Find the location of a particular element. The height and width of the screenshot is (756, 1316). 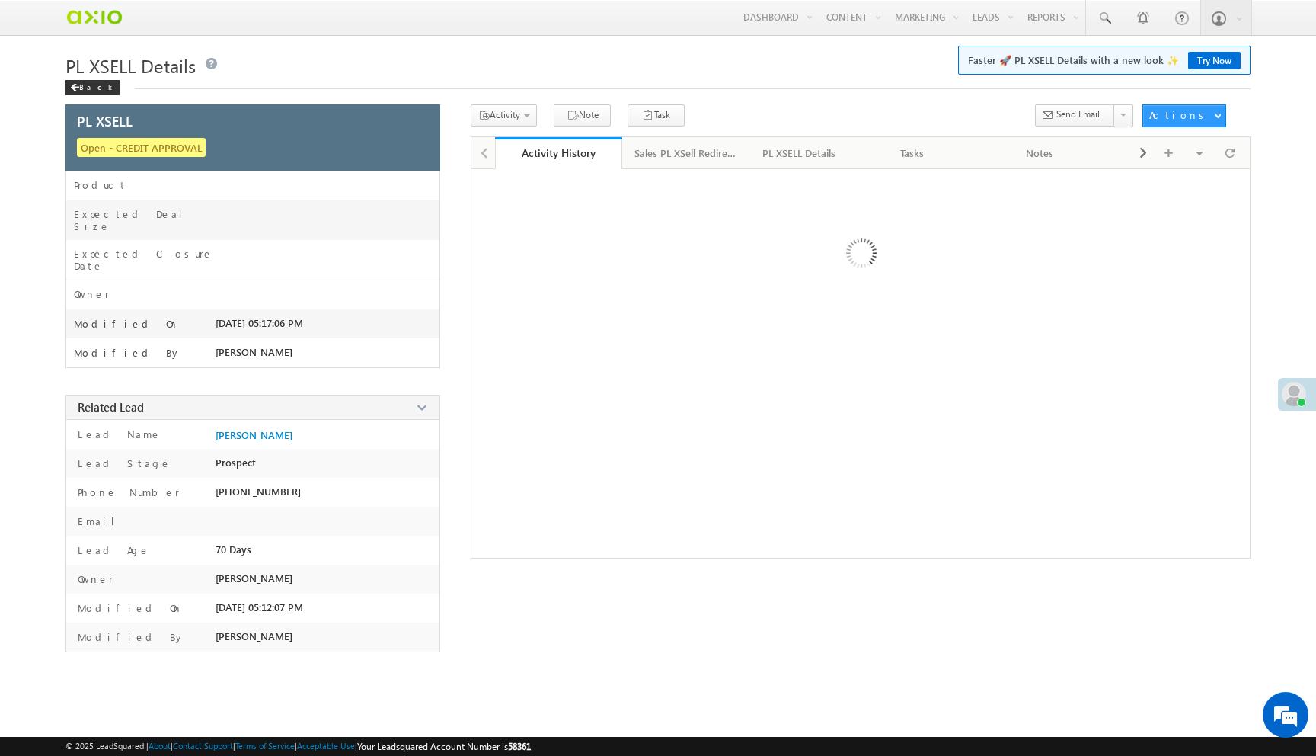

div: Sales PL XSell Redirection is located at coordinates (686, 153).